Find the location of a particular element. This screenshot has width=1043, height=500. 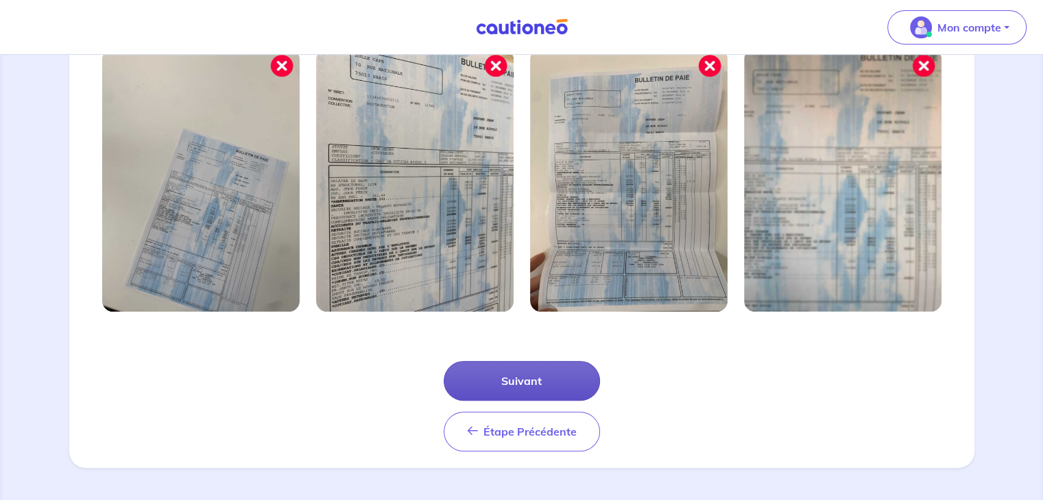

button: Suivant is located at coordinates (522, 381).